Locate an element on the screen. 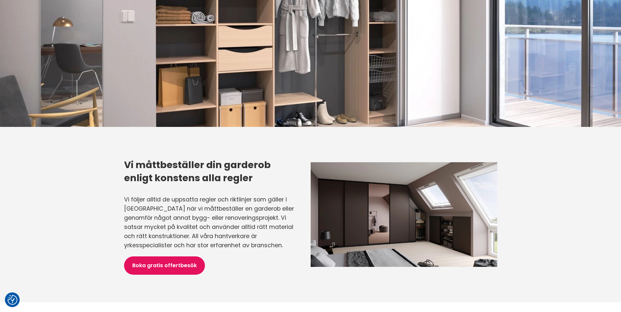 The image size is (621, 312). img: Garderob i Stockholm is located at coordinates (396, 215).